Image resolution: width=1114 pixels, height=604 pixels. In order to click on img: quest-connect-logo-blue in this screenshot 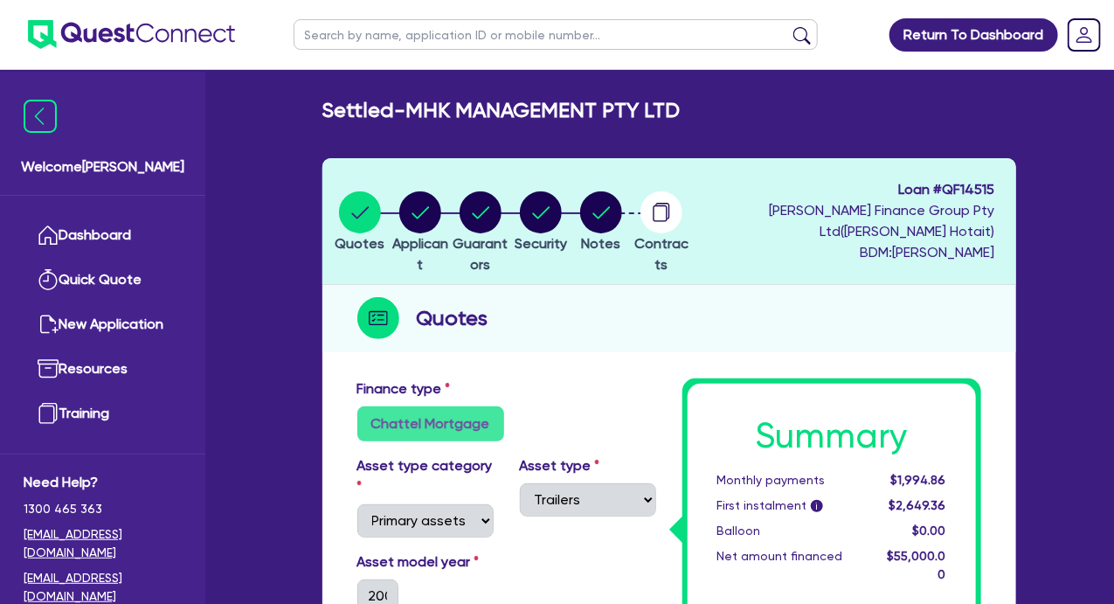, I will do `click(131, 34)`.